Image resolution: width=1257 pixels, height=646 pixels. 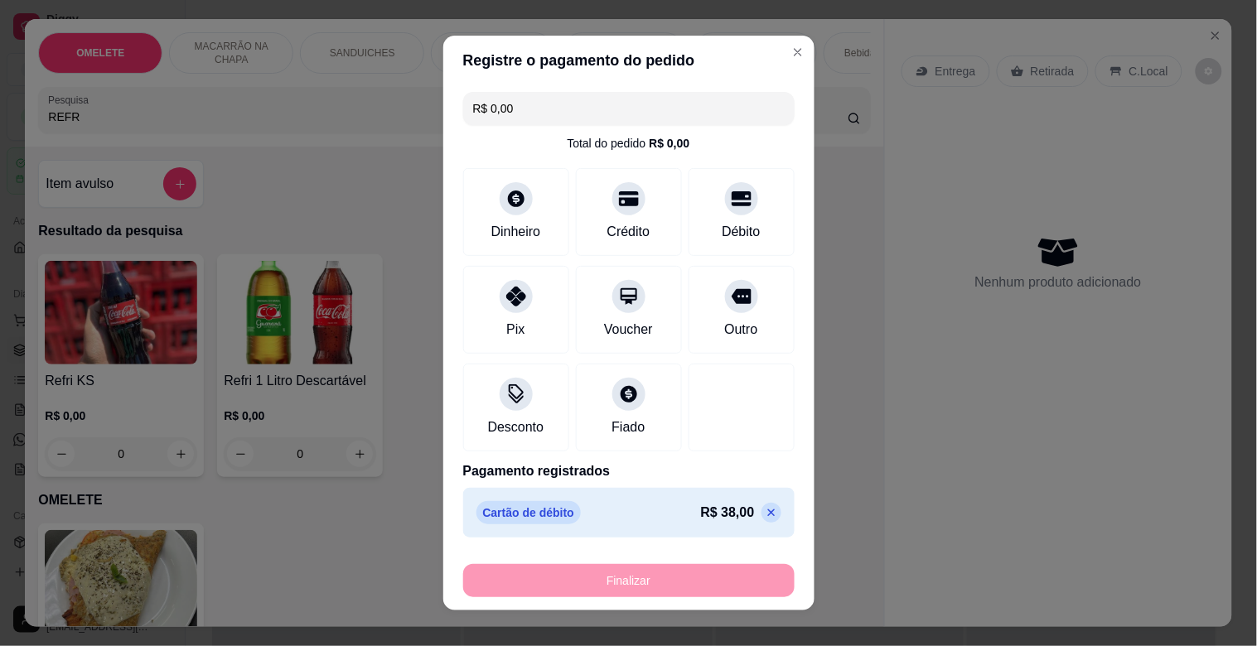 What do you see at coordinates (669, 143) in the screenshot?
I see `div: R$ 0,00` at bounding box center [669, 143].